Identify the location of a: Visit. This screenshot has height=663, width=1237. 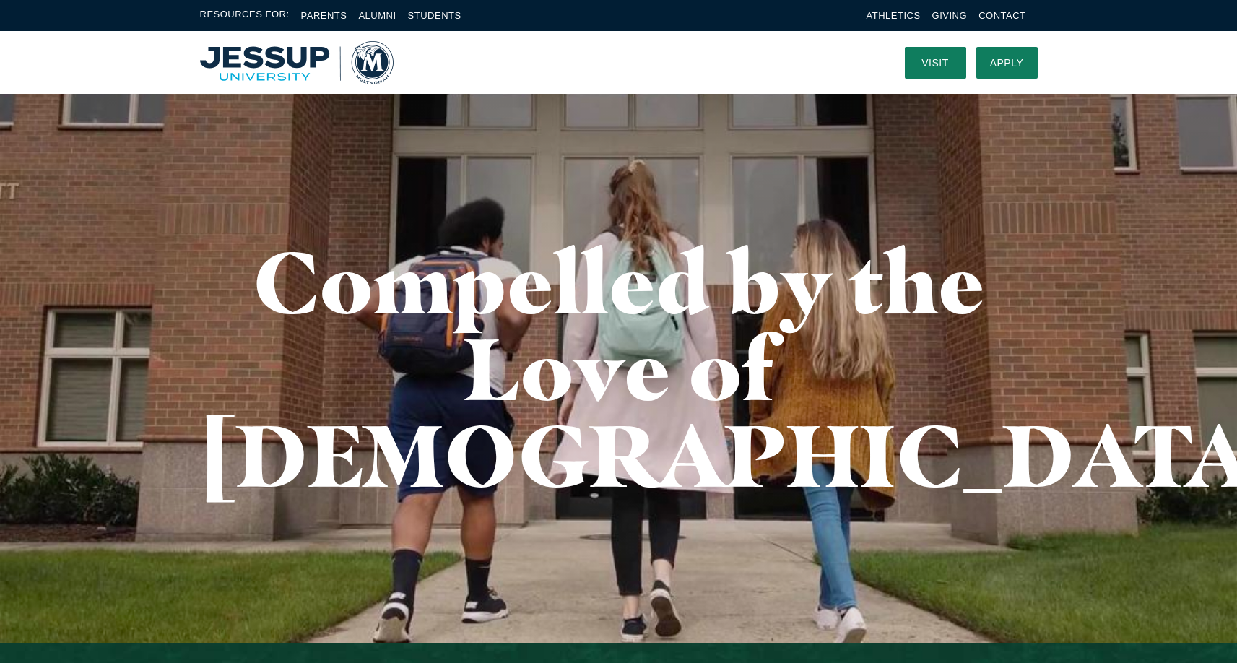
(935, 63).